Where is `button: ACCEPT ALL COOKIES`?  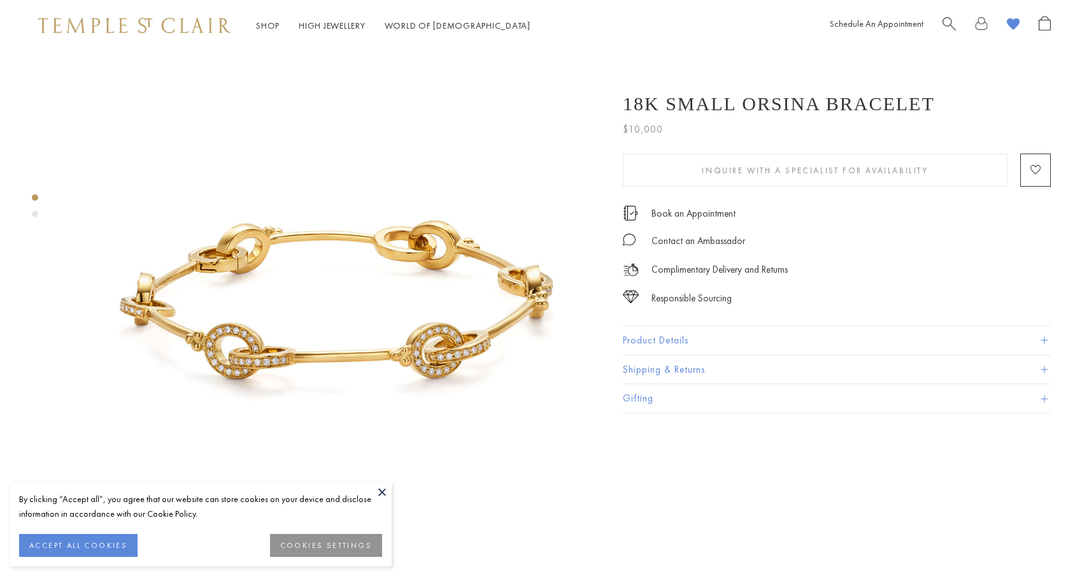
button: ACCEPT ALL COOKIES is located at coordinates (78, 545).